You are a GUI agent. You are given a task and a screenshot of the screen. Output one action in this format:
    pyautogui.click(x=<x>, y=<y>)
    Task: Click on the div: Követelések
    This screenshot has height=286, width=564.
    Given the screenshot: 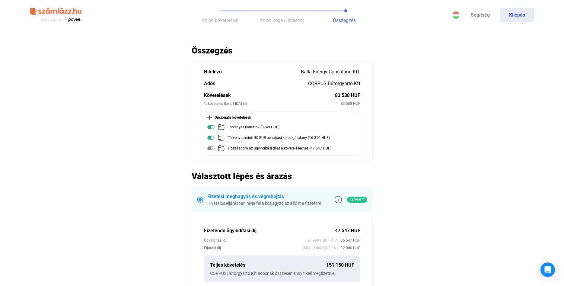 What is the action you would take?
    pyautogui.click(x=269, y=95)
    